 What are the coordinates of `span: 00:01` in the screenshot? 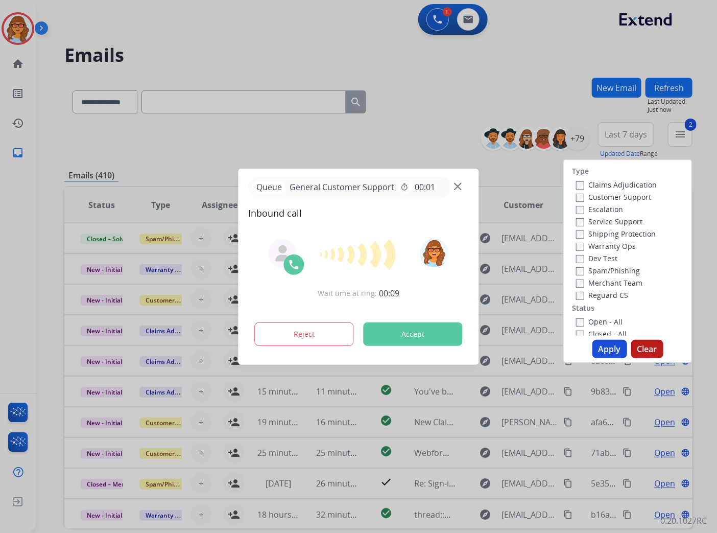 It's located at (425, 187).